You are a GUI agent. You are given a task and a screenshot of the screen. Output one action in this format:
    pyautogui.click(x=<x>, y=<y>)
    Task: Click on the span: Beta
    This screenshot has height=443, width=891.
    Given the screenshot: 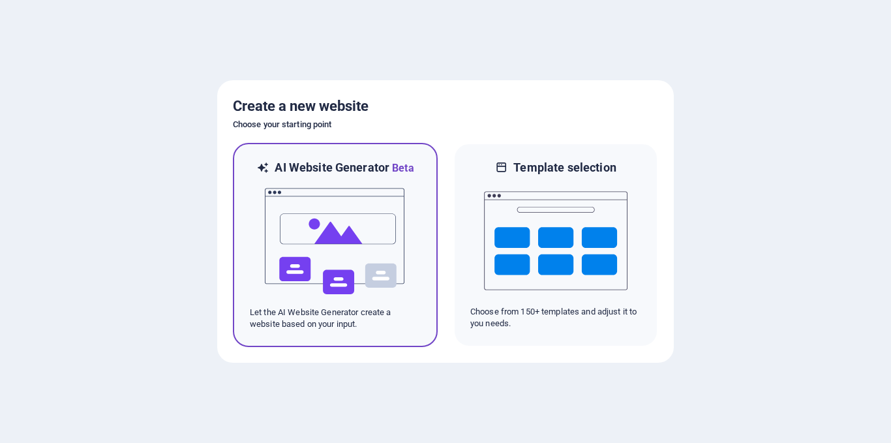 What is the action you would take?
    pyautogui.click(x=402, y=168)
    